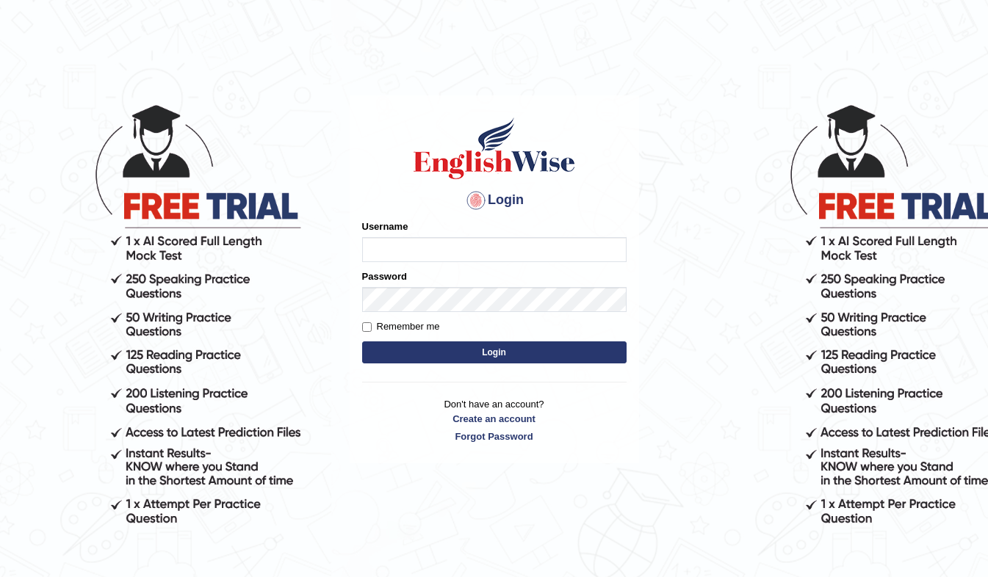  Describe the element at coordinates (494, 419) in the screenshot. I see `a: Create an account` at that location.